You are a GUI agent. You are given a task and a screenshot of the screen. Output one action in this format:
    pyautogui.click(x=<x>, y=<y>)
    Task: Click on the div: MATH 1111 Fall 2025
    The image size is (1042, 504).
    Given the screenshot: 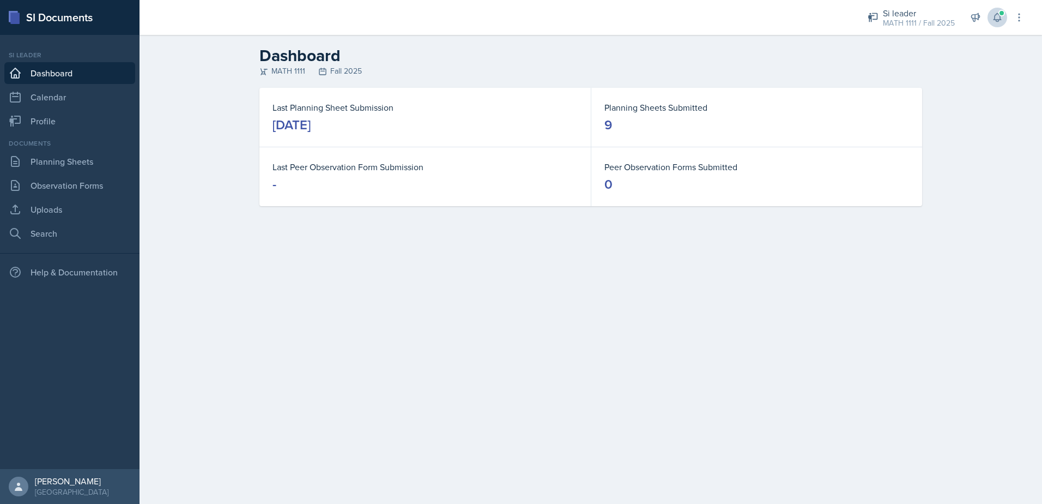 What is the action you would take?
    pyautogui.click(x=591, y=71)
    